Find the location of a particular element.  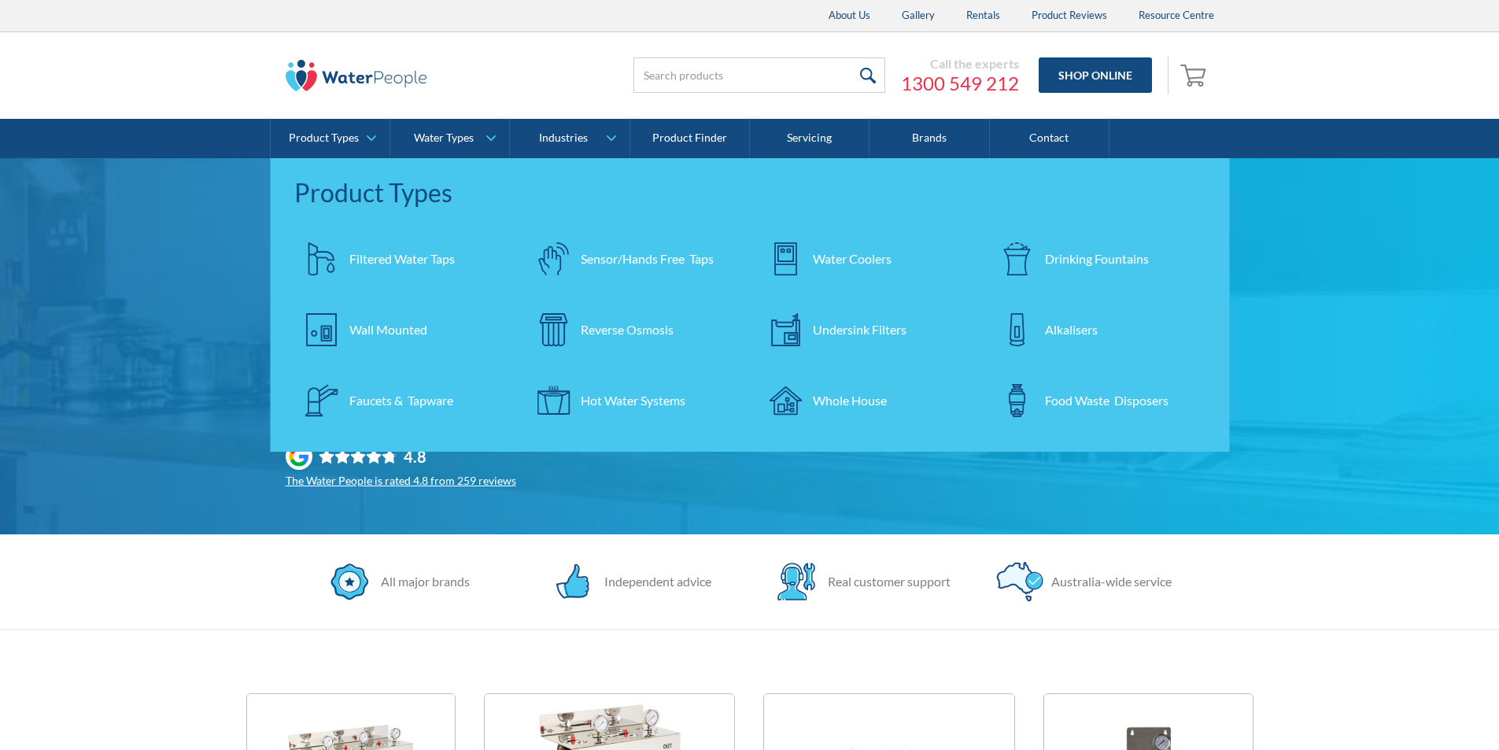

a: Wall Mounted is located at coordinates (402, 330).